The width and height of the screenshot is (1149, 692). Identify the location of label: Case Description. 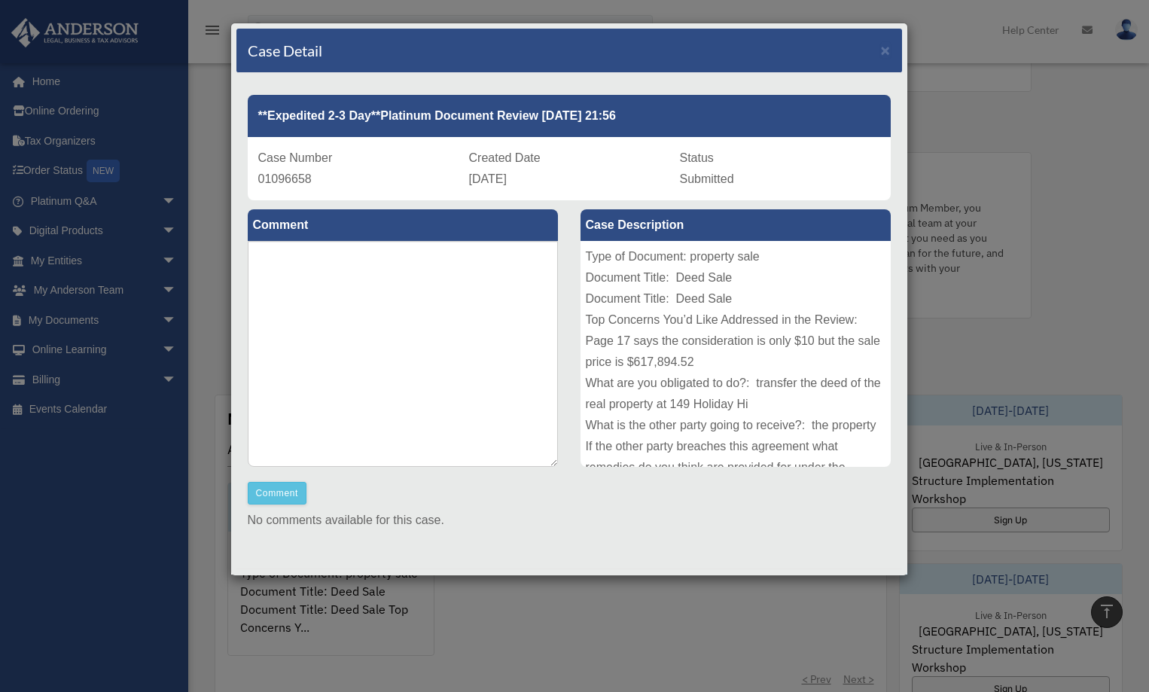
(736, 225).